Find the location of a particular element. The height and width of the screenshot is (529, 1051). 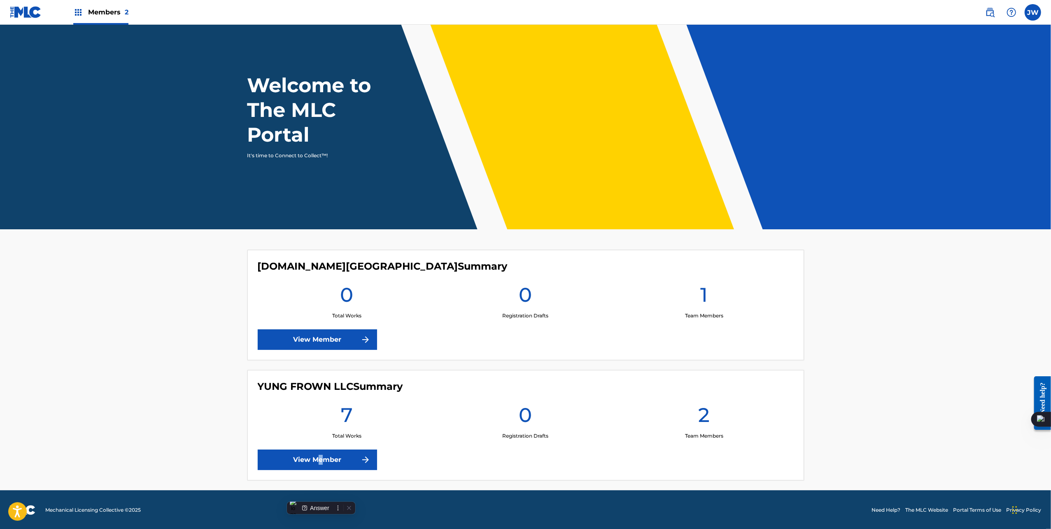

span: 2 is located at coordinates (126, 12).